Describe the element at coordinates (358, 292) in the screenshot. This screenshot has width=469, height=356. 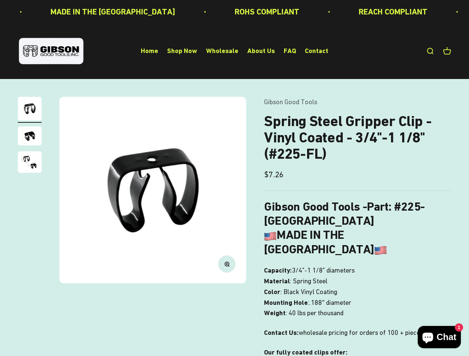
I see `p: 3/4"-1 1/8" diameters` at that location.